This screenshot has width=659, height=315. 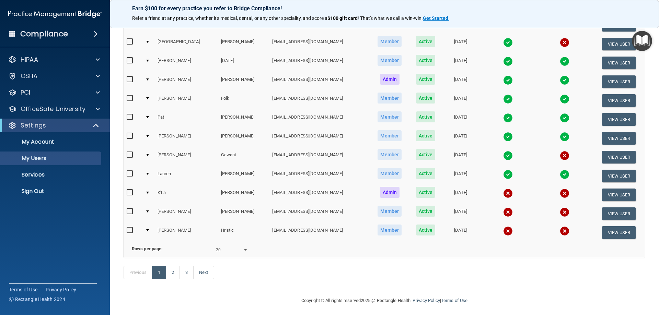 I want to click on a: 3, so click(x=186, y=273).